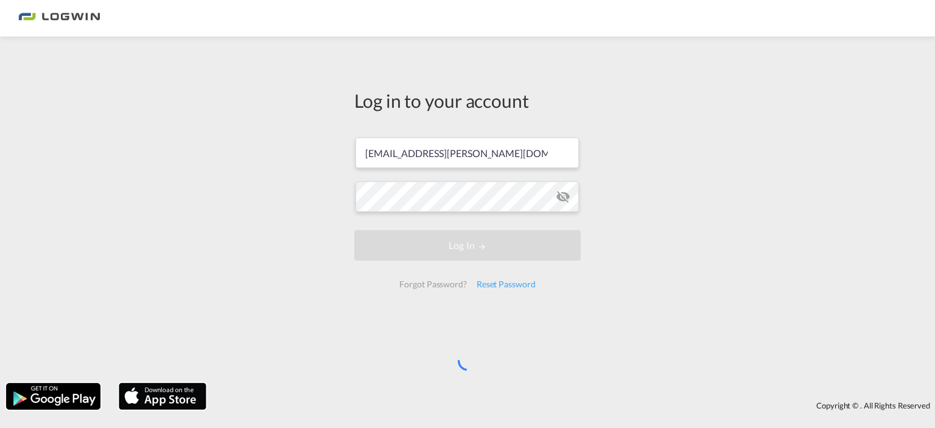 This screenshot has height=428, width=935. Describe the element at coordinates (163, 396) in the screenshot. I see `img: apple.png` at that location.